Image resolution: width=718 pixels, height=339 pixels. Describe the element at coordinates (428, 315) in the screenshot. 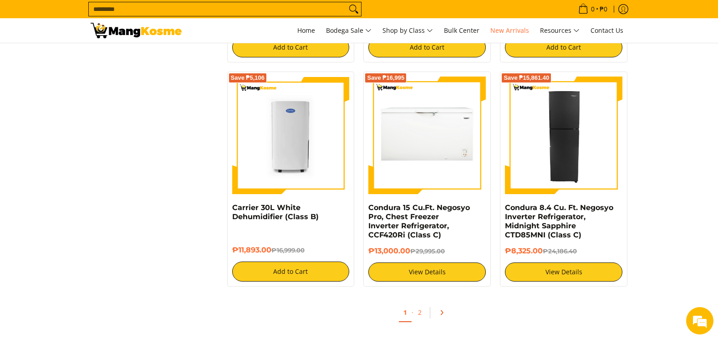

I see `ul: Pagination` at that location.